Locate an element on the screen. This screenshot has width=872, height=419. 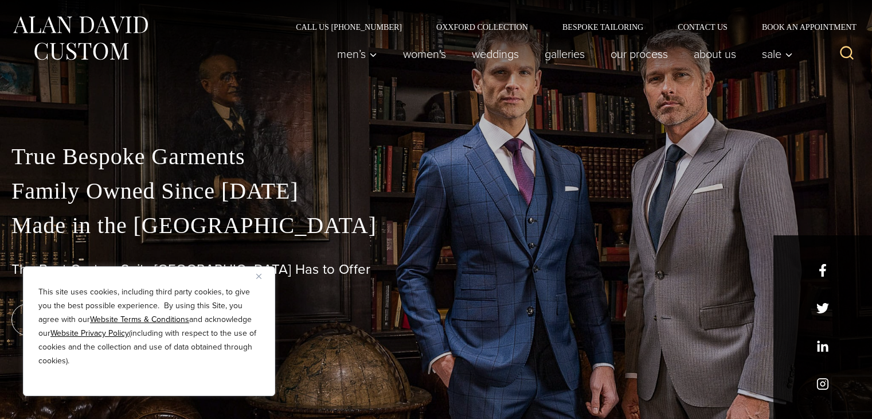
a: weddings is located at coordinates (496, 54).